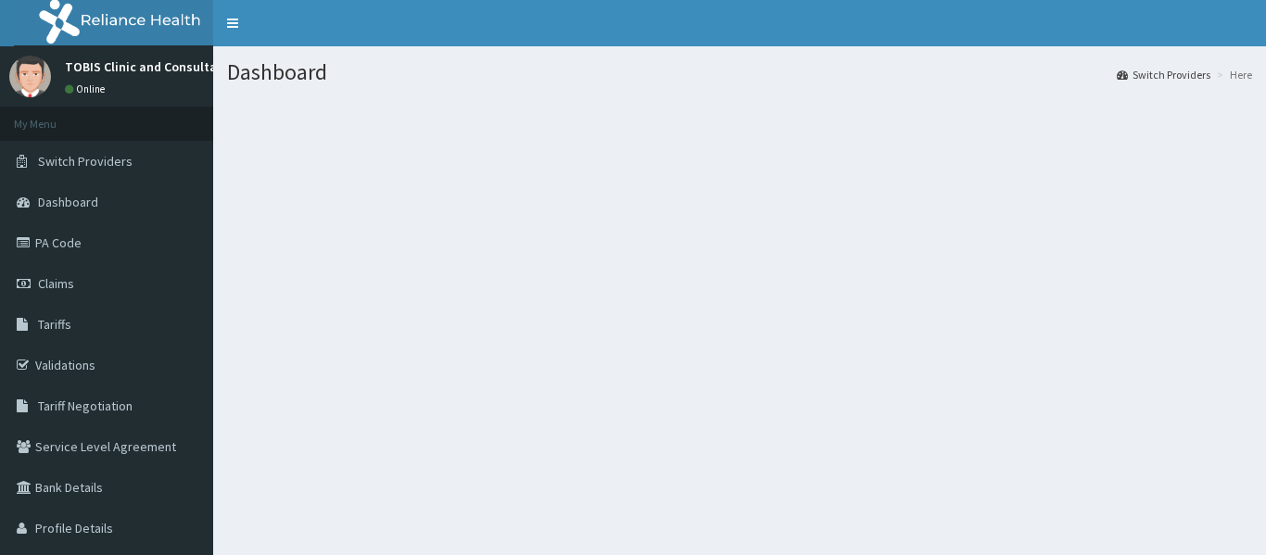 Image resolution: width=1266 pixels, height=555 pixels. Describe the element at coordinates (68, 202) in the screenshot. I see `span: Dashboard` at that location.